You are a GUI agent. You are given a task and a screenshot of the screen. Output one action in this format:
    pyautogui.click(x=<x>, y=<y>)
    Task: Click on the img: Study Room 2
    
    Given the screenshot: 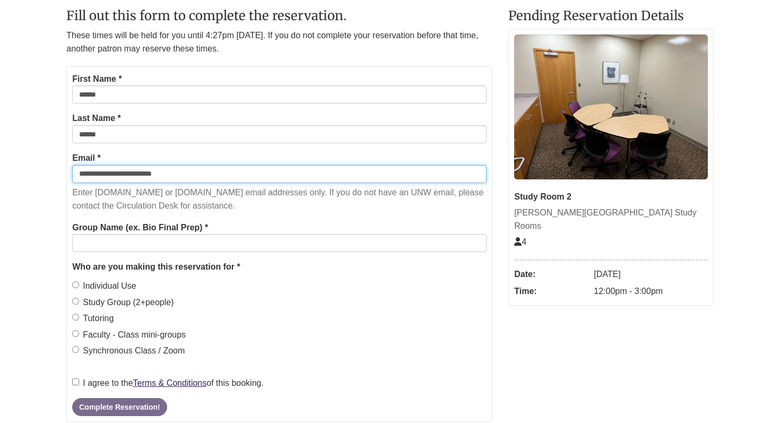 What is the action you would take?
    pyautogui.click(x=611, y=107)
    